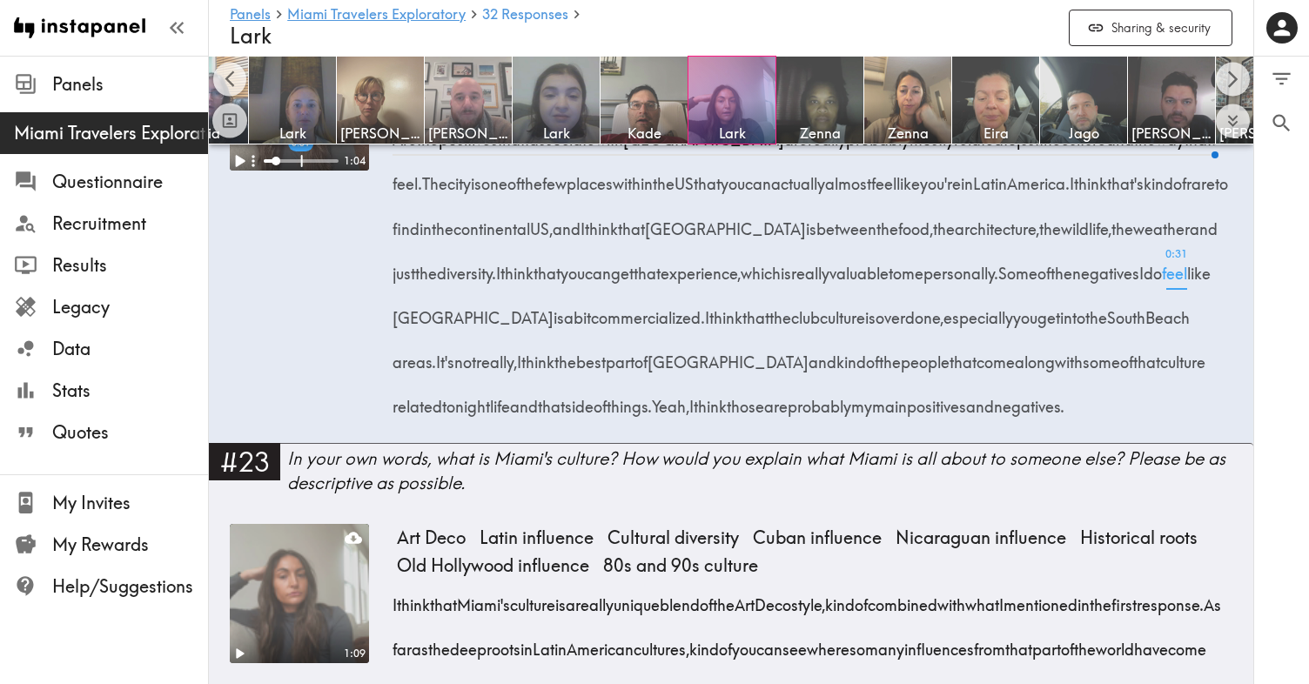  I want to click on span: experience,, so click(701, 267).